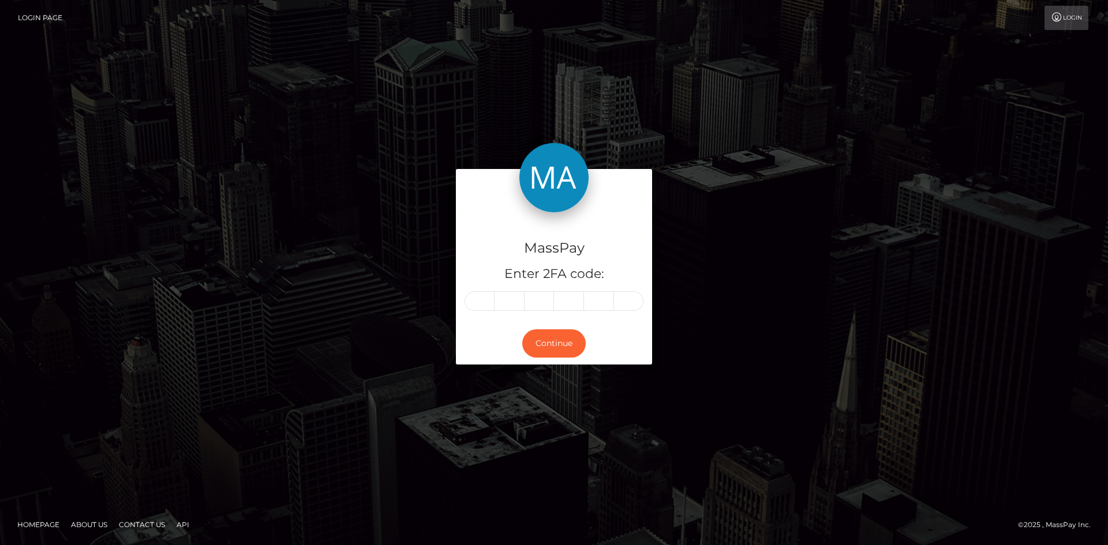 The height and width of the screenshot is (545, 1108). What do you see at coordinates (554, 248) in the screenshot?
I see `h4: MassPay` at bounding box center [554, 248].